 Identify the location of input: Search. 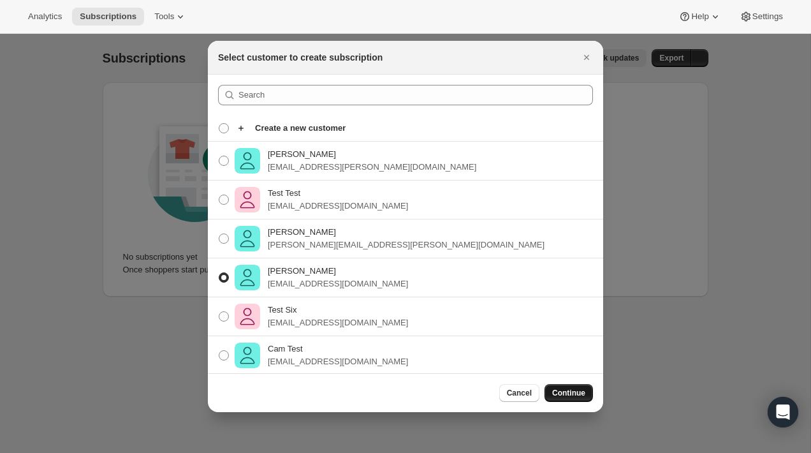
(416, 95).